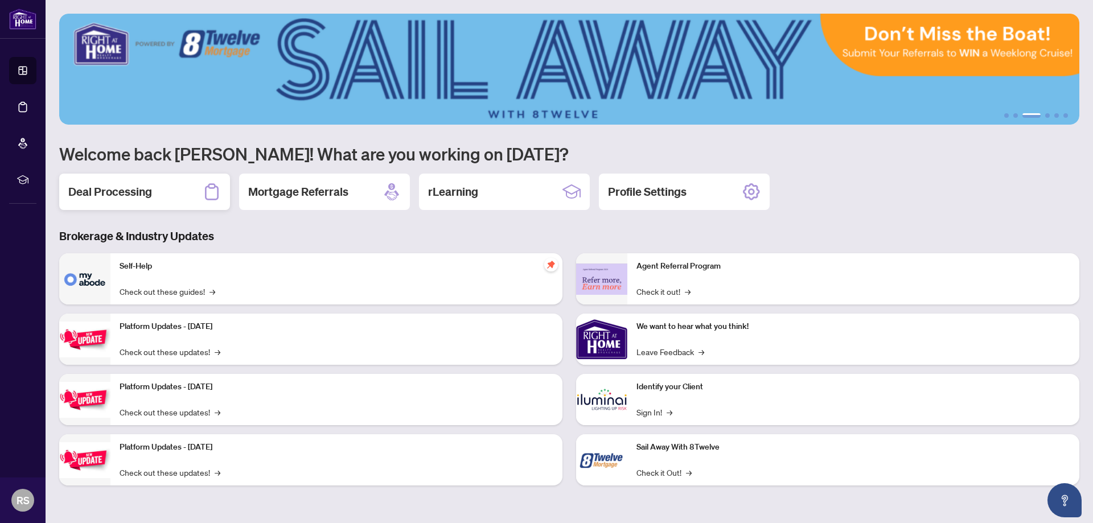  I want to click on a: Sign In!→, so click(654, 412).